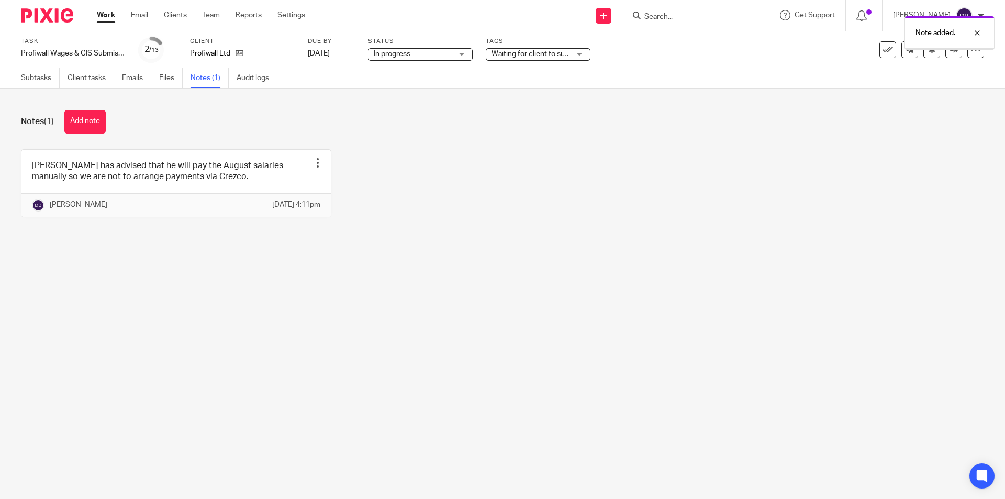 The height and width of the screenshot is (499, 1005). I want to click on a: Clients, so click(175, 15).